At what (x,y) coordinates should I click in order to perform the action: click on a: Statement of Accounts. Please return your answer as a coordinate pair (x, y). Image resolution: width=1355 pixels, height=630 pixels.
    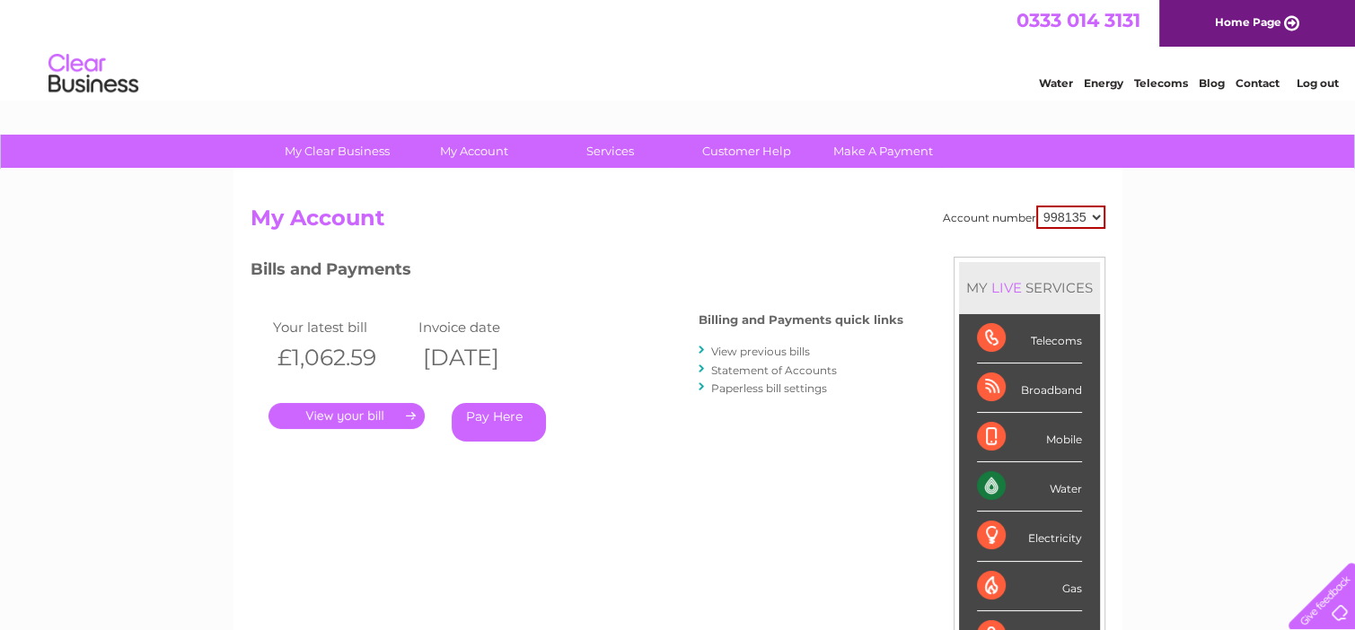
    Looking at the image, I should click on (774, 370).